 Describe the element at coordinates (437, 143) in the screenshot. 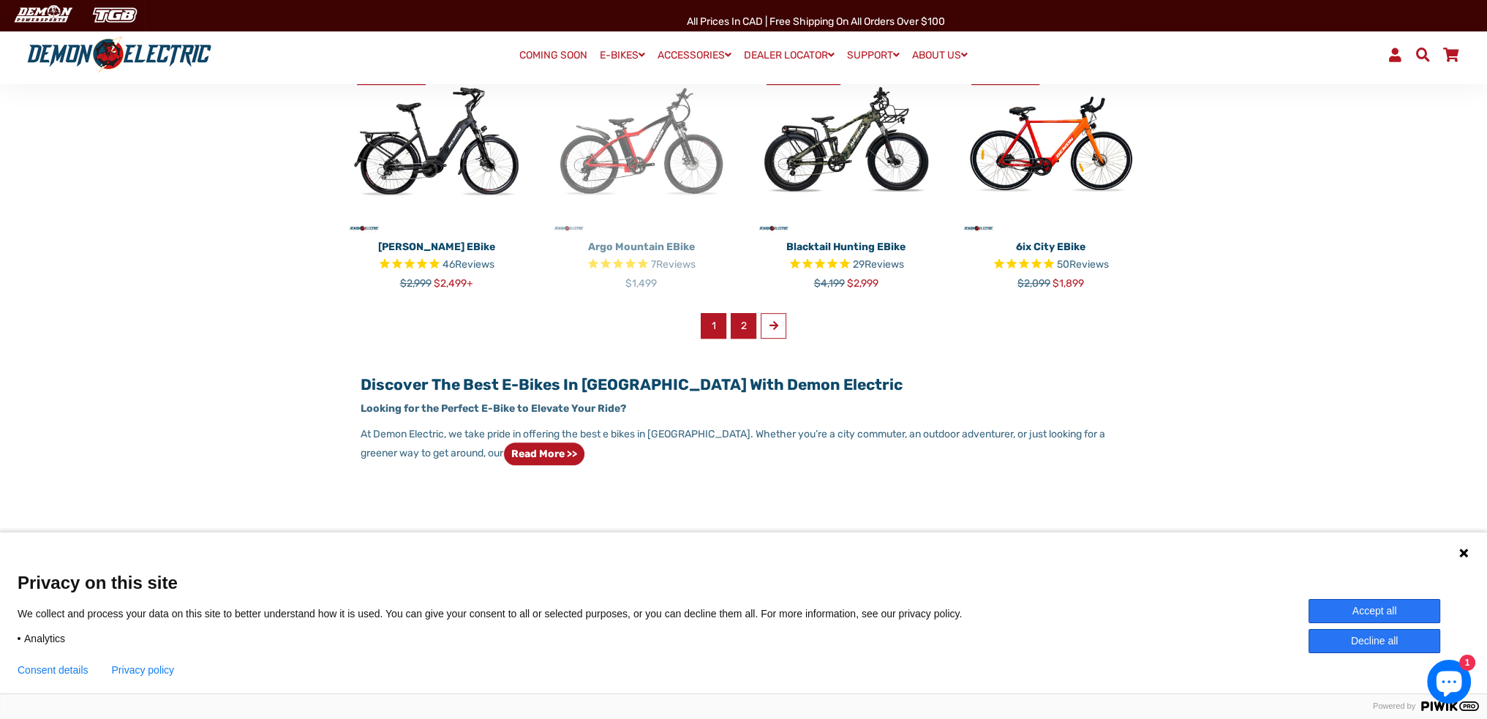

I see `img: Tronio Commuter eBike - Demon Electric` at that location.